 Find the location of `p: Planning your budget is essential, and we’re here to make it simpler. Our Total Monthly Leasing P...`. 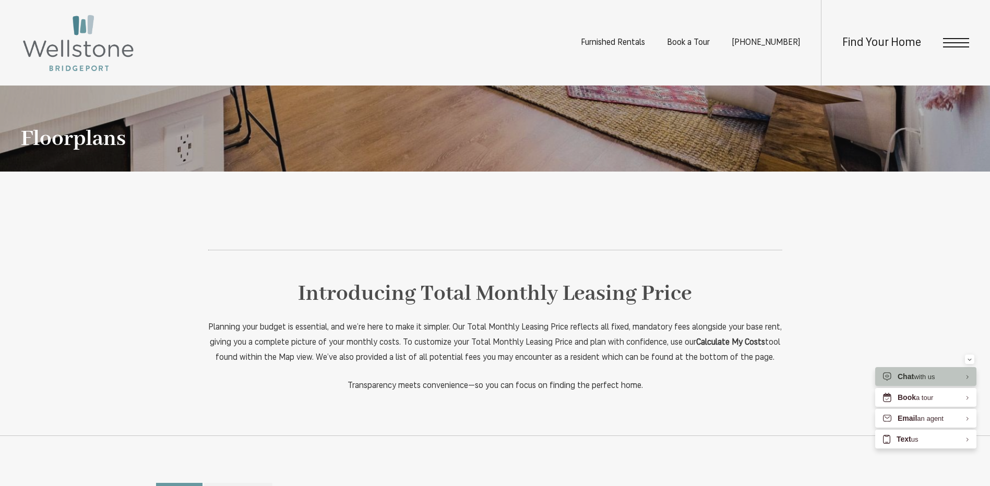

p: Planning your budget is essential, and we’re here to make it simpler. Our Total Monthly Leasing P... is located at coordinates (495, 343).